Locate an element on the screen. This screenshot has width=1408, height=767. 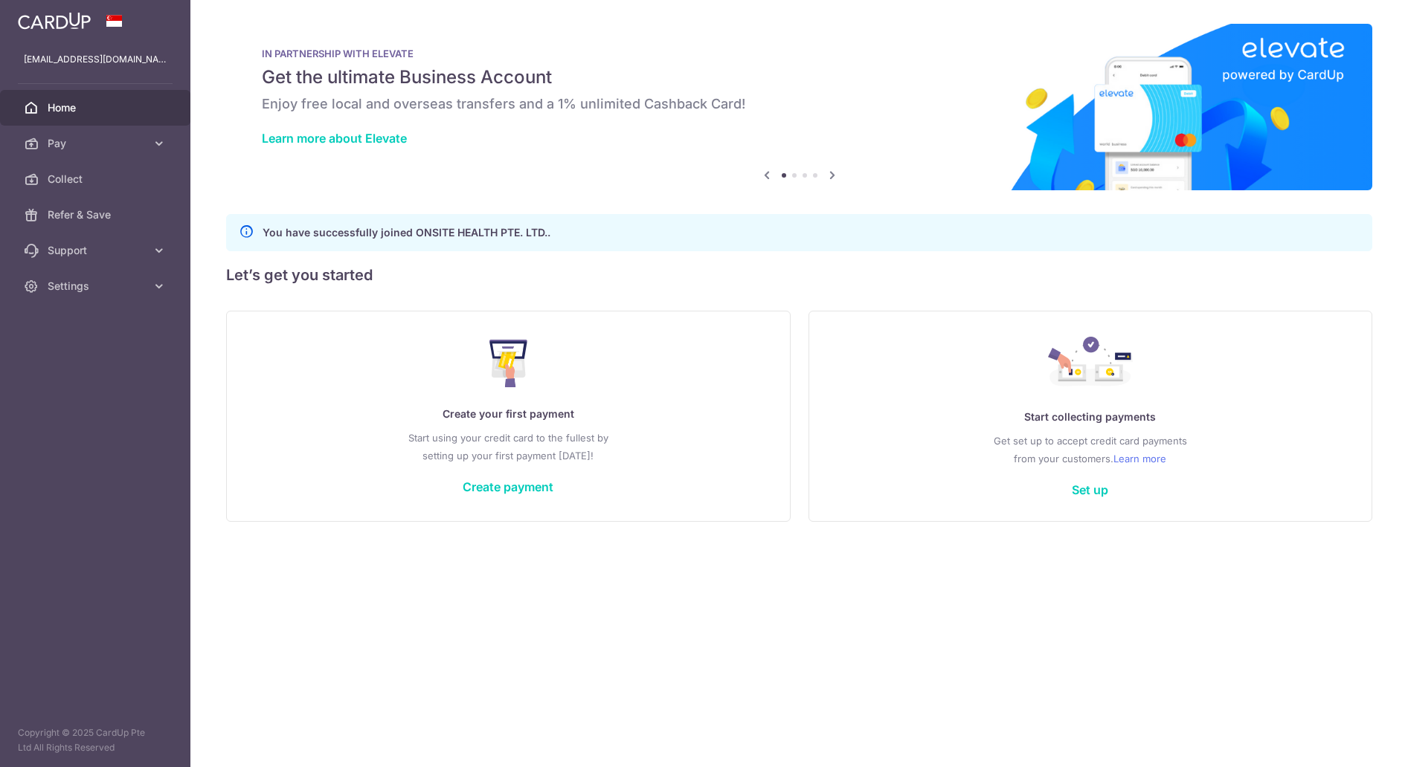
span: Support is located at coordinates (97, 251).